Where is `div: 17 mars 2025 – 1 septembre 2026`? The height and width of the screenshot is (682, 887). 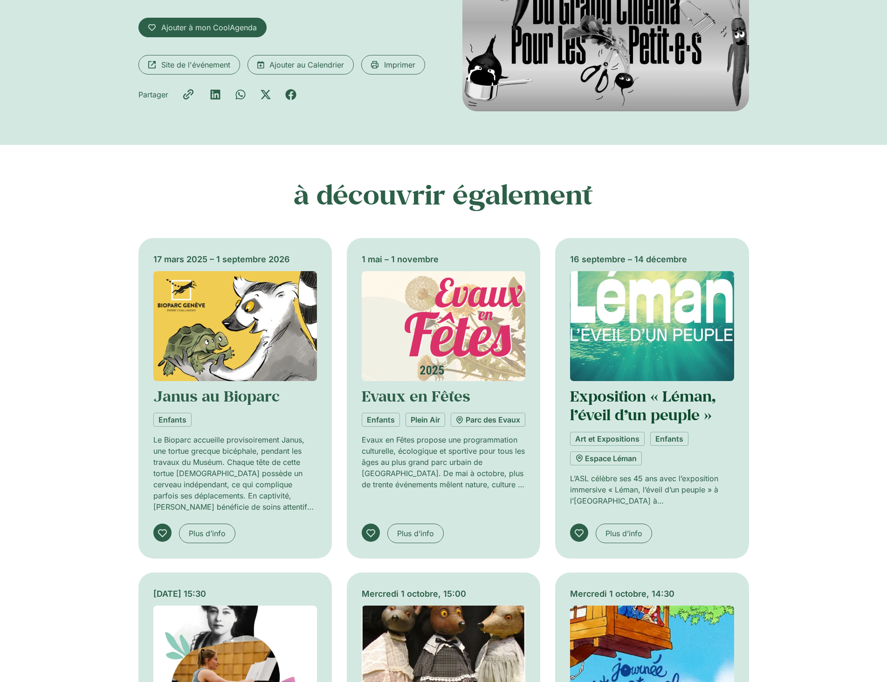
div: 17 mars 2025 – 1 septembre 2026 is located at coordinates (235, 259).